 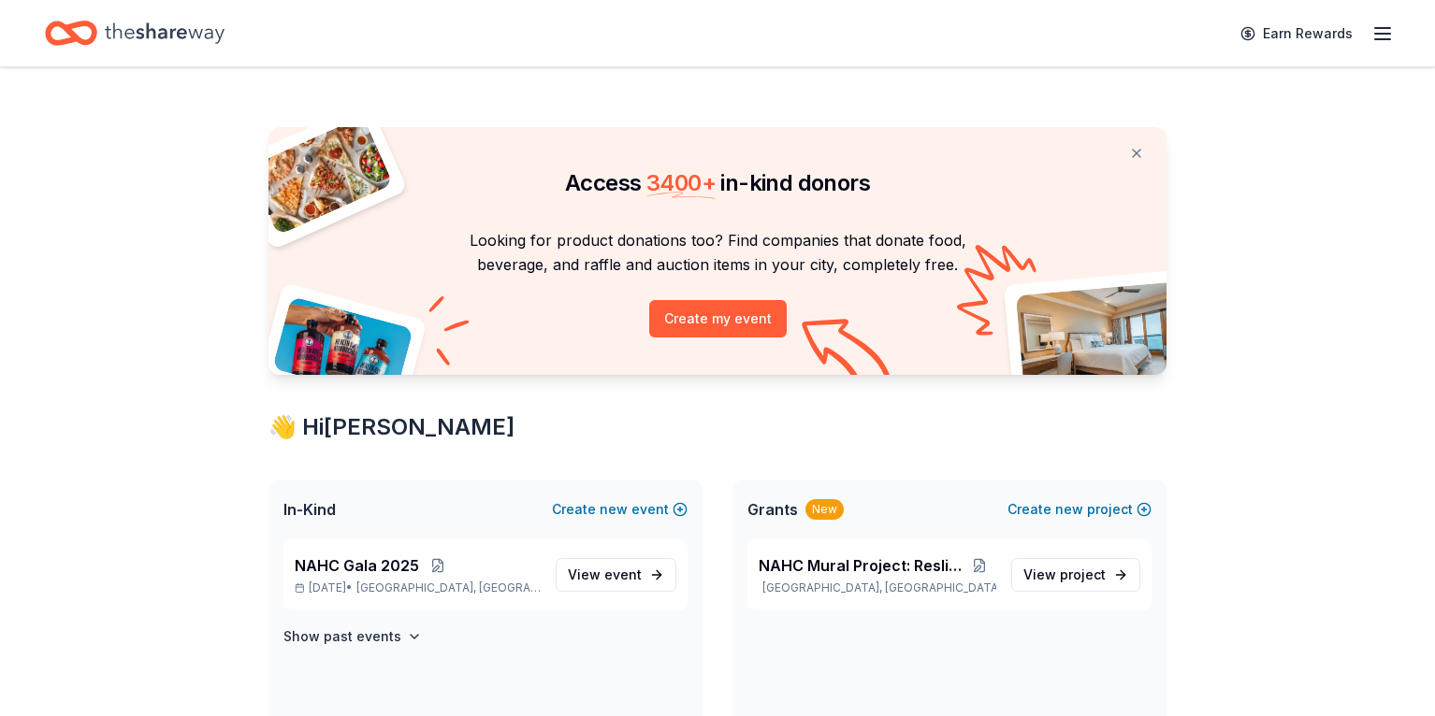 I want to click on img: Curvy arrow, so click(x=848, y=354).